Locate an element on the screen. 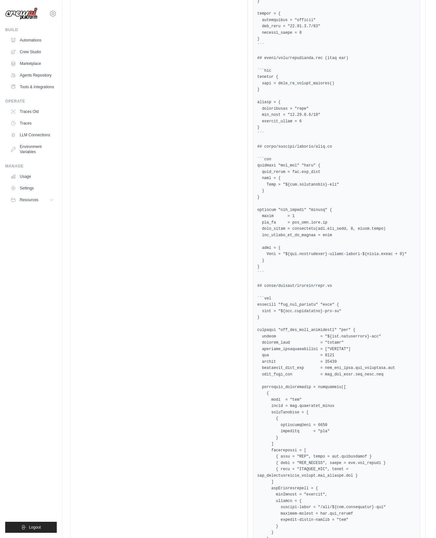 The height and width of the screenshot is (538, 436). div: Build is located at coordinates (31, 30).